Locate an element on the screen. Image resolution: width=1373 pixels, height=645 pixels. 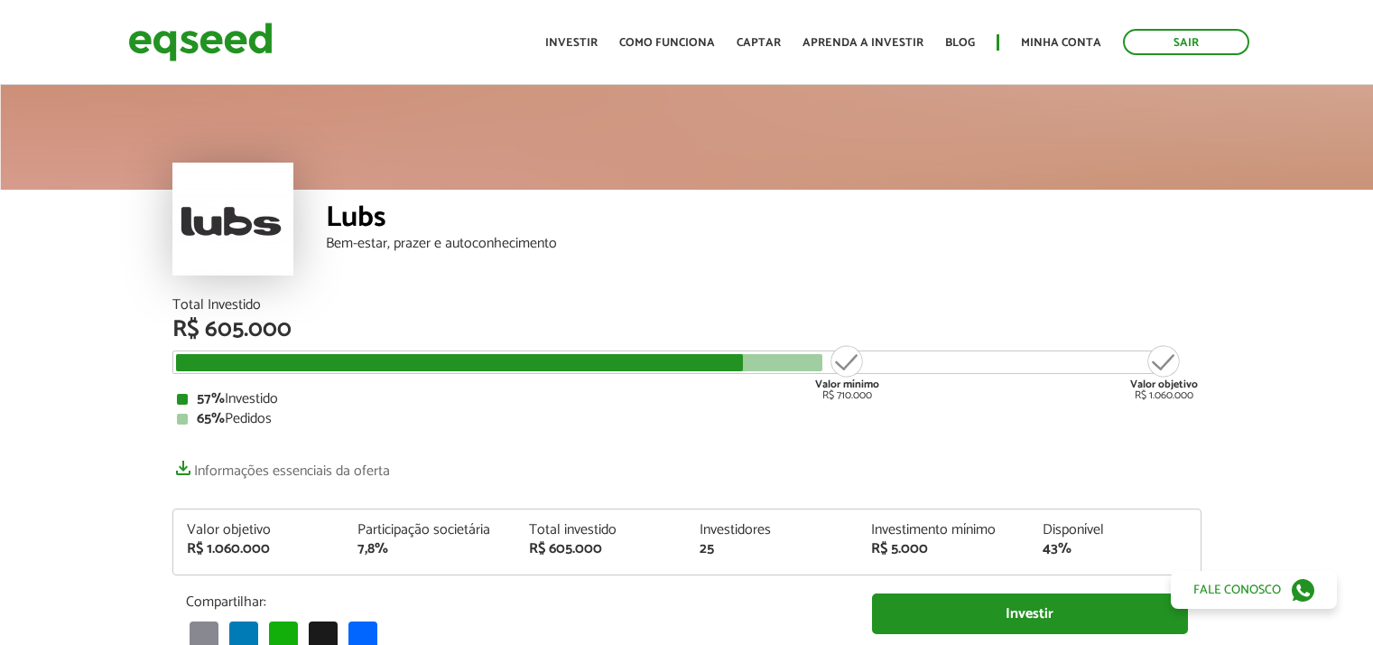
a: Blog is located at coordinates (960, 42).